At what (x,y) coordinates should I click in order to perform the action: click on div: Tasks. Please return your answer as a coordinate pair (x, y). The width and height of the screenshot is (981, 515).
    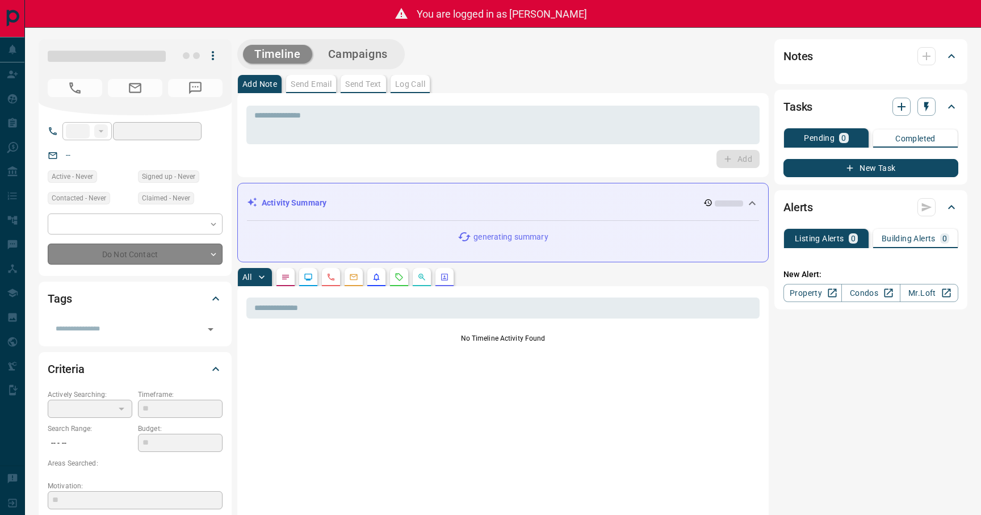
    Looking at the image, I should click on (871, 107).